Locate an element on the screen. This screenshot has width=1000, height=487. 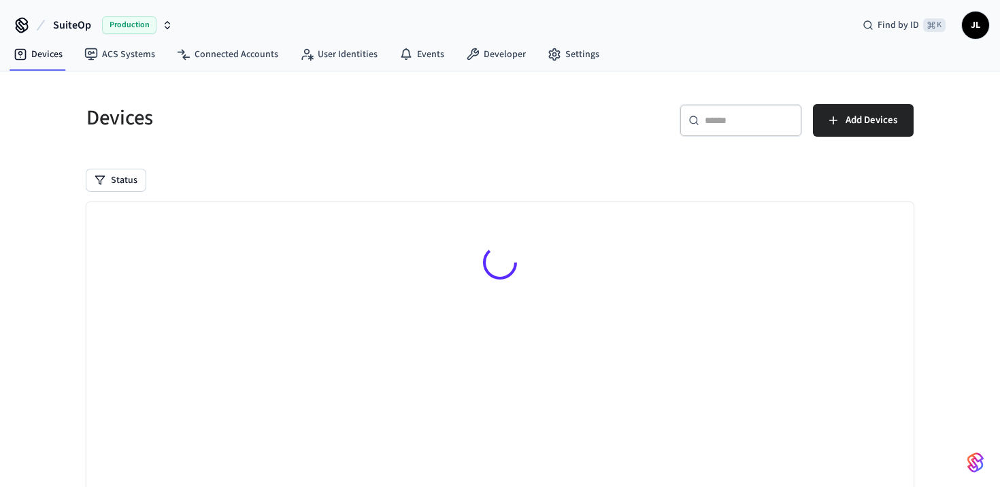
span: ⌘ K is located at coordinates (934, 25).